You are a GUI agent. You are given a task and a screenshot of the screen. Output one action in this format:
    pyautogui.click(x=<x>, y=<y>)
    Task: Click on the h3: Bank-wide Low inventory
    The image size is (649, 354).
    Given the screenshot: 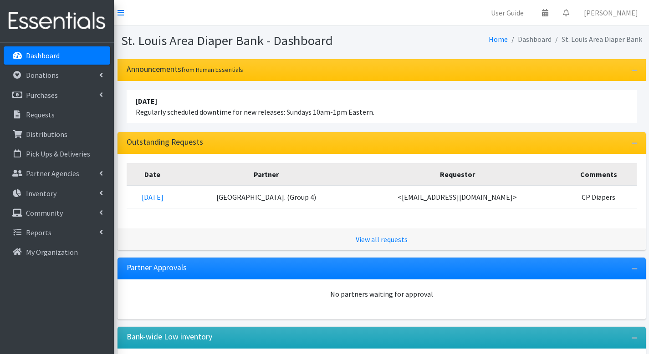 What is the action you would take?
    pyautogui.click(x=169, y=337)
    